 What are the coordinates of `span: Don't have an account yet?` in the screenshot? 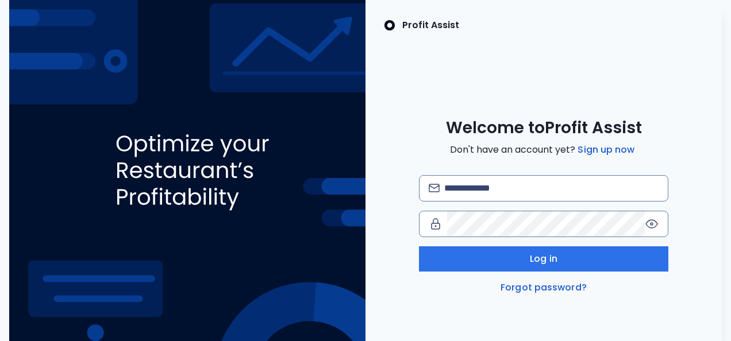 It's located at (543, 150).